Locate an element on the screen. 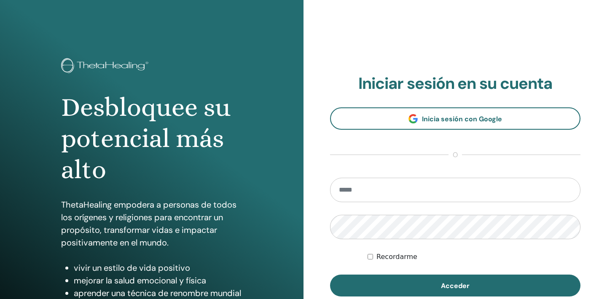 The image size is (607, 299). span: Acceder is located at coordinates (455, 286).